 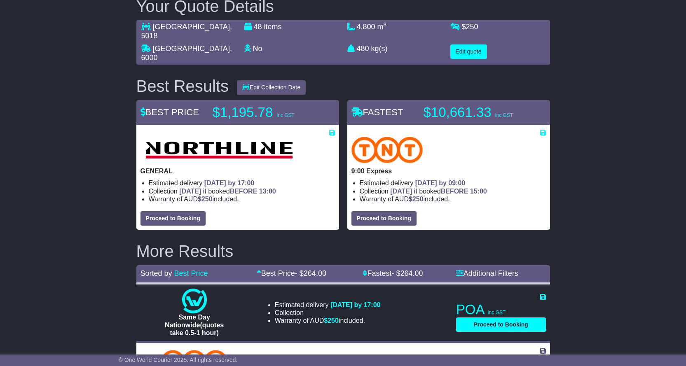 What do you see at coordinates (343, 251) in the screenshot?
I see `h2: More Results` at bounding box center [343, 251].